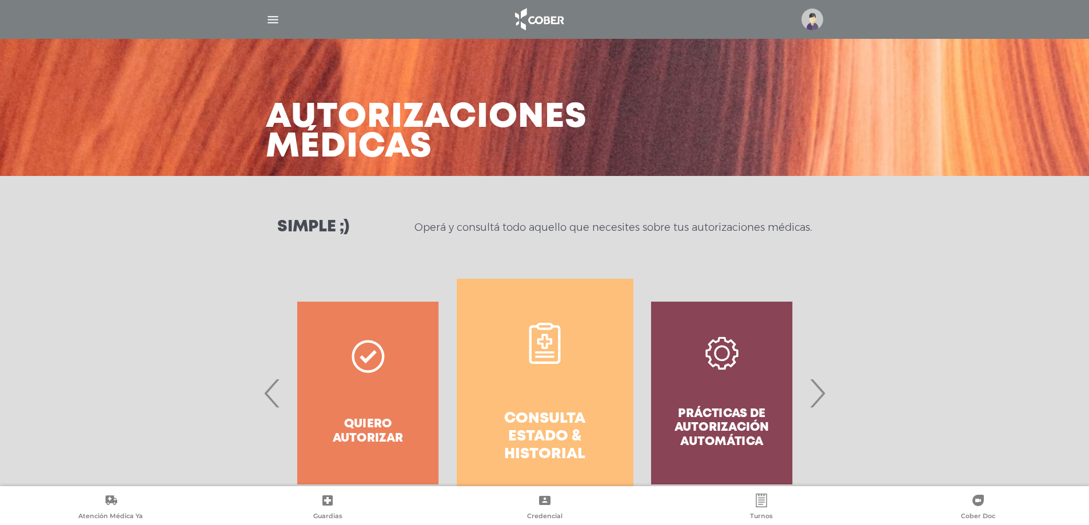  Describe the element at coordinates (327, 508) in the screenshot. I see `a: Guardias` at that location.